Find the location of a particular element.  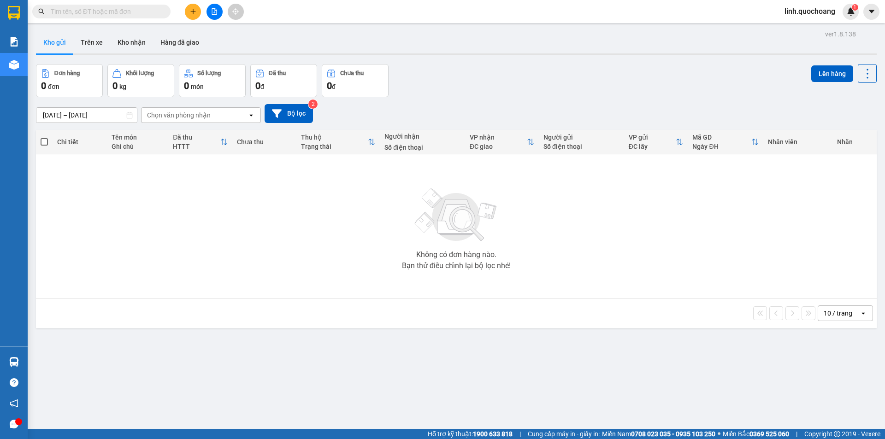

div: Khối lượng is located at coordinates (140, 73).